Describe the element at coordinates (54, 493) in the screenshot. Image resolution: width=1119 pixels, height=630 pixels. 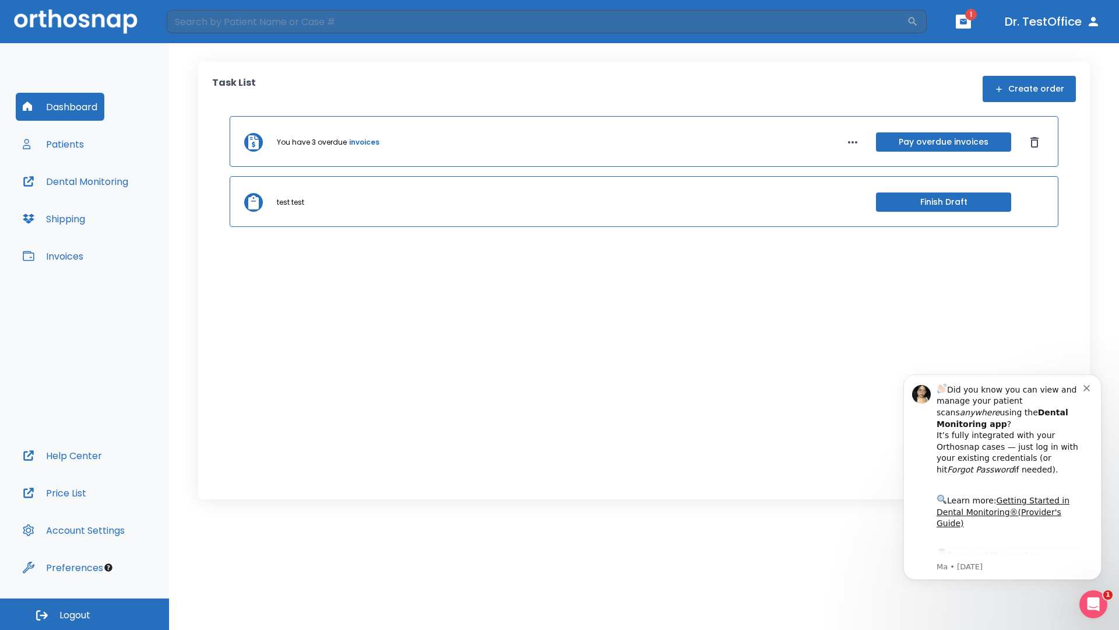
I see `a: Price List` at that location.